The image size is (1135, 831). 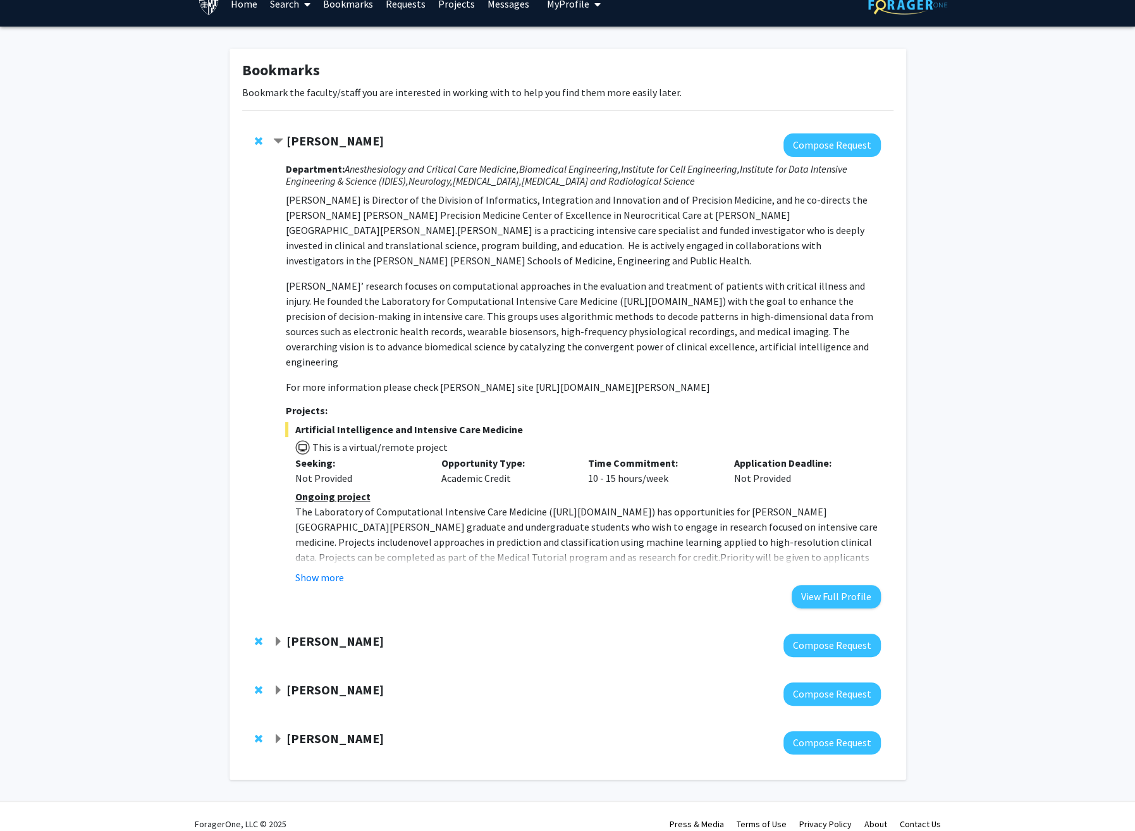 I want to click on p: Bookmark the faculty/staff you are interested in working with to help you find them more easily l..., so click(x=568, y=92).